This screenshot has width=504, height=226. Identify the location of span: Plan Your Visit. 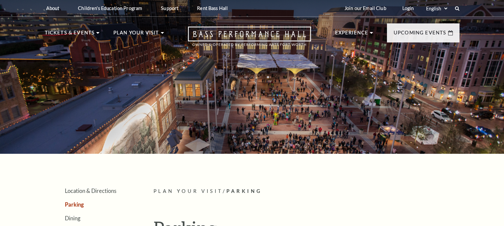
(188, 191).